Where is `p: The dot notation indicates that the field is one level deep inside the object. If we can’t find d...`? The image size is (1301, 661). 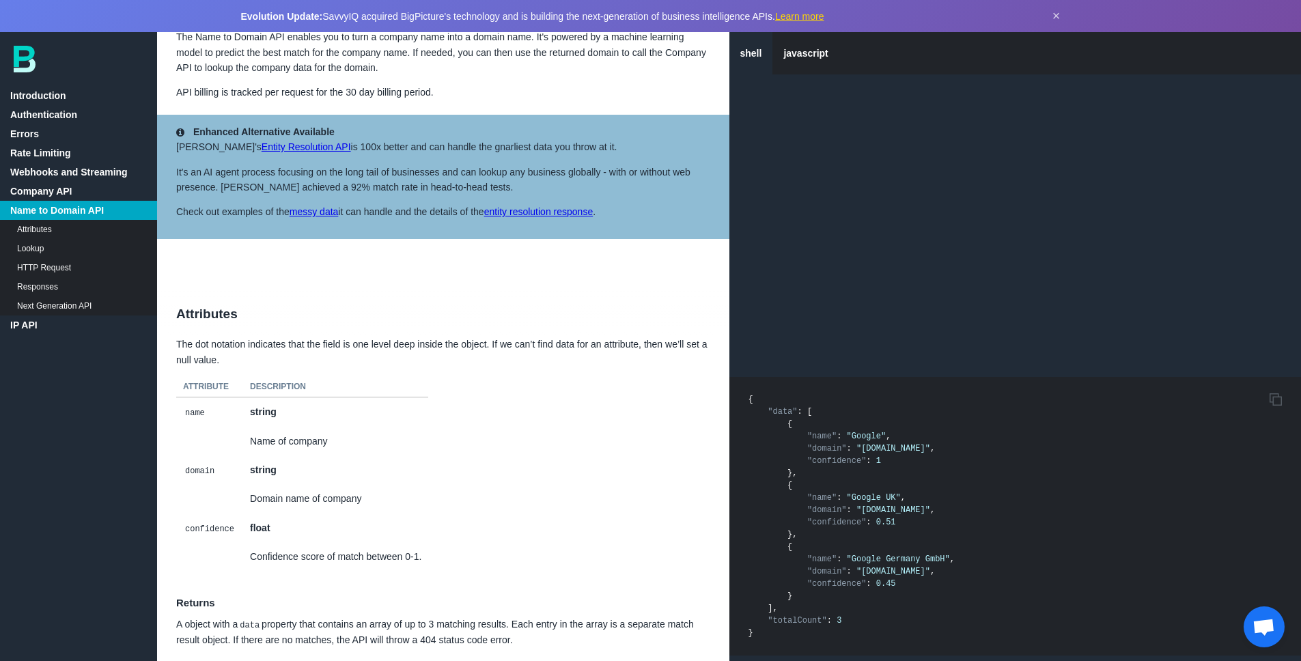
p: The dot notation indicates that the field is one level deep inside the object. If we can’t find d... is located at coordinates (443, 352).